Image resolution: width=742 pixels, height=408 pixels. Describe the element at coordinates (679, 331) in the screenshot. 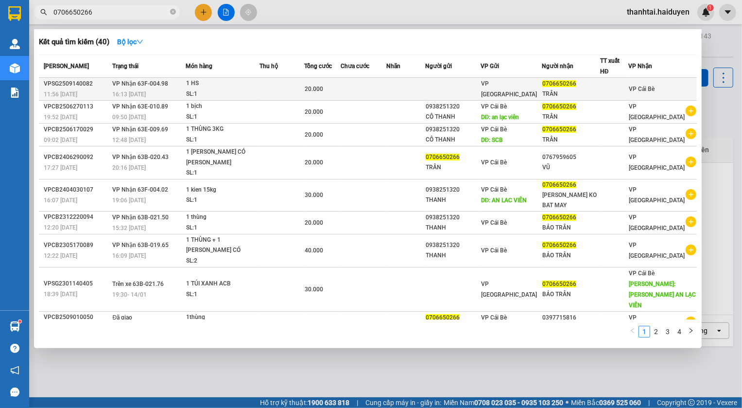

I see `a: 4` at that location.